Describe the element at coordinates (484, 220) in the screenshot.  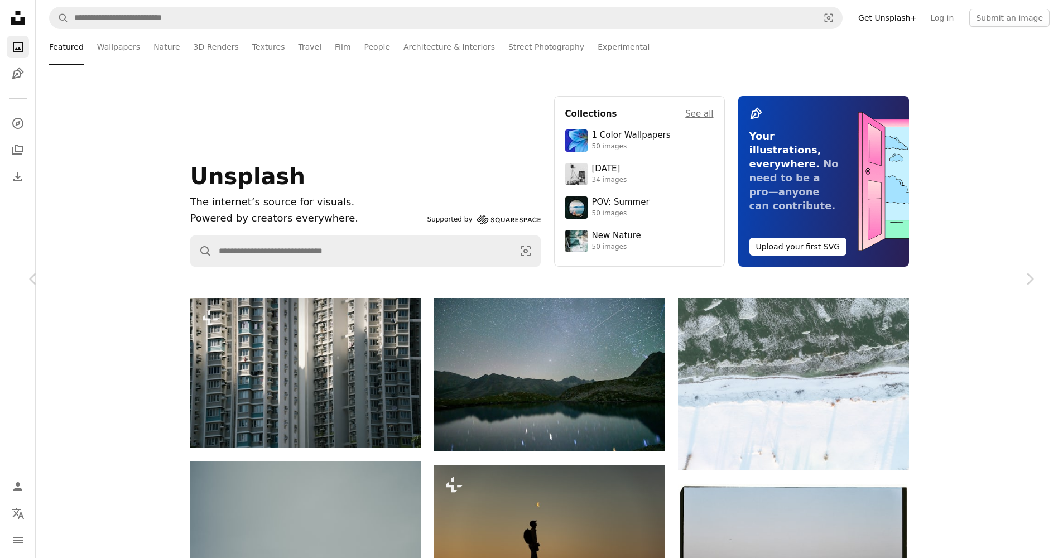
I see `div: Supported by` at that location.